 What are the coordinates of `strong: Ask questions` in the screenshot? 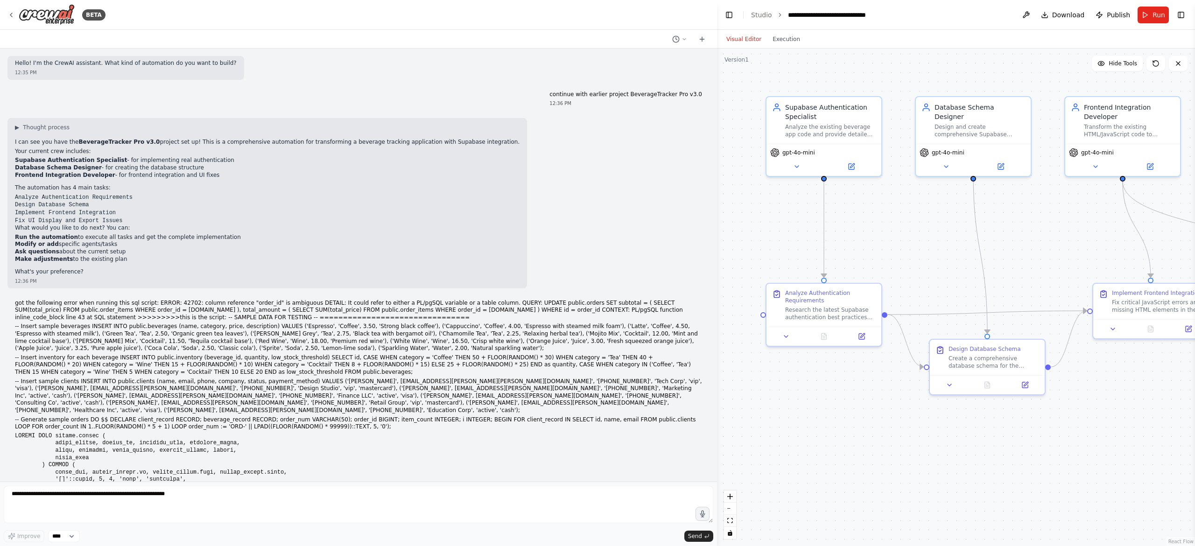 It's located at (37, 252).